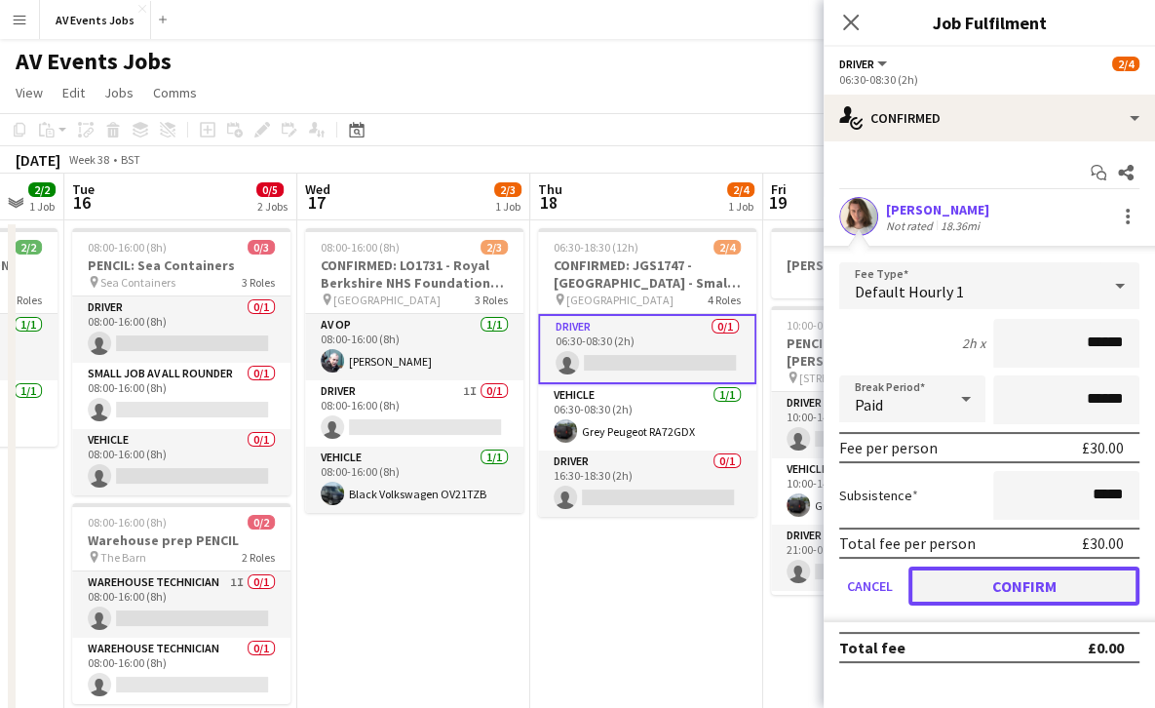 The height and width of the screenshot is (708, 1155). I want to click on span: Sea Containers, so click(137, 282).